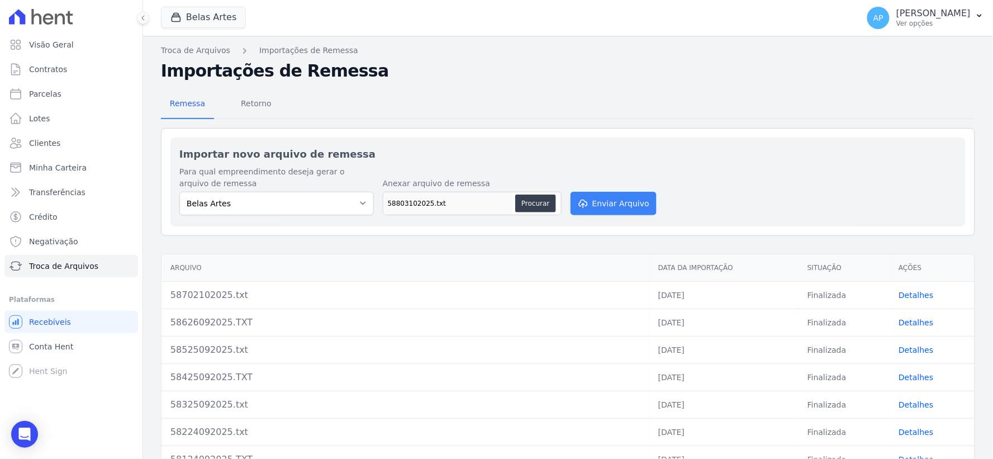 The width and height of the screenshot is (993, 459). Describe the element at coordinates (64, 266) in the screenshot. I see `span: Troca de Arquivos` at that location.